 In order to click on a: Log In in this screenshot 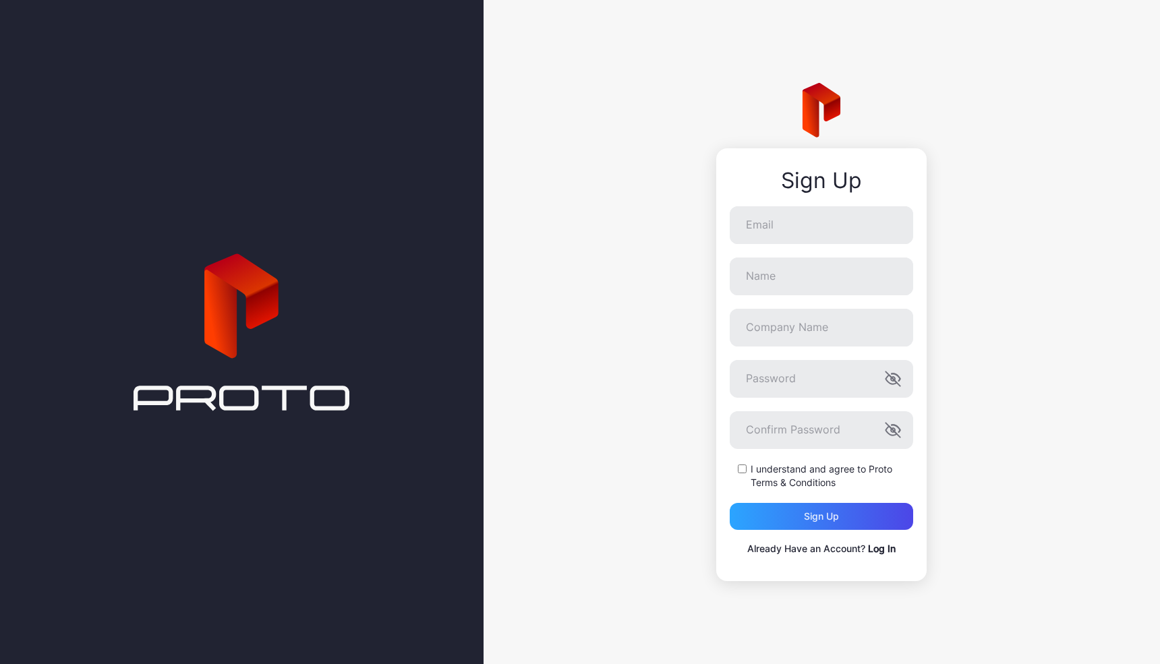, I will do `click(881, 548)`.